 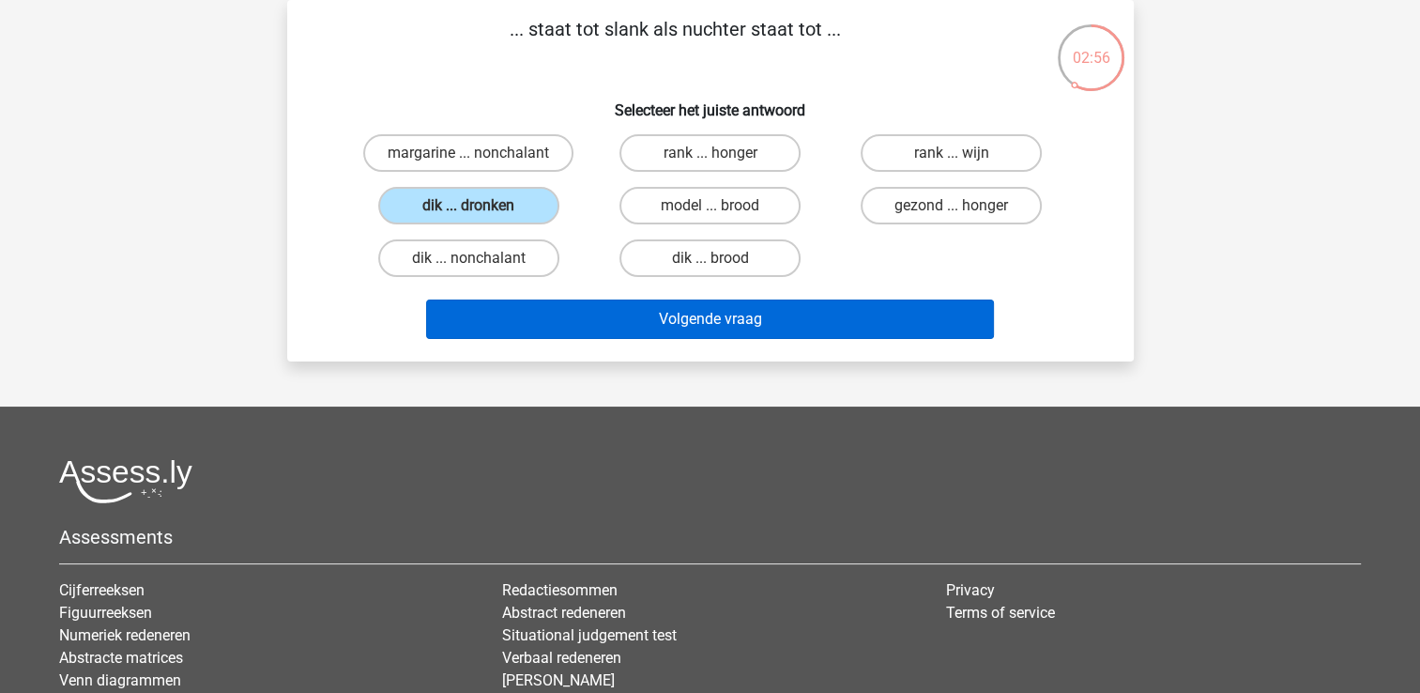 What do you see at coordinates (1001, 612) in the screenshot?
I see `a: Terms of service` at bounding box center [1001, 612].